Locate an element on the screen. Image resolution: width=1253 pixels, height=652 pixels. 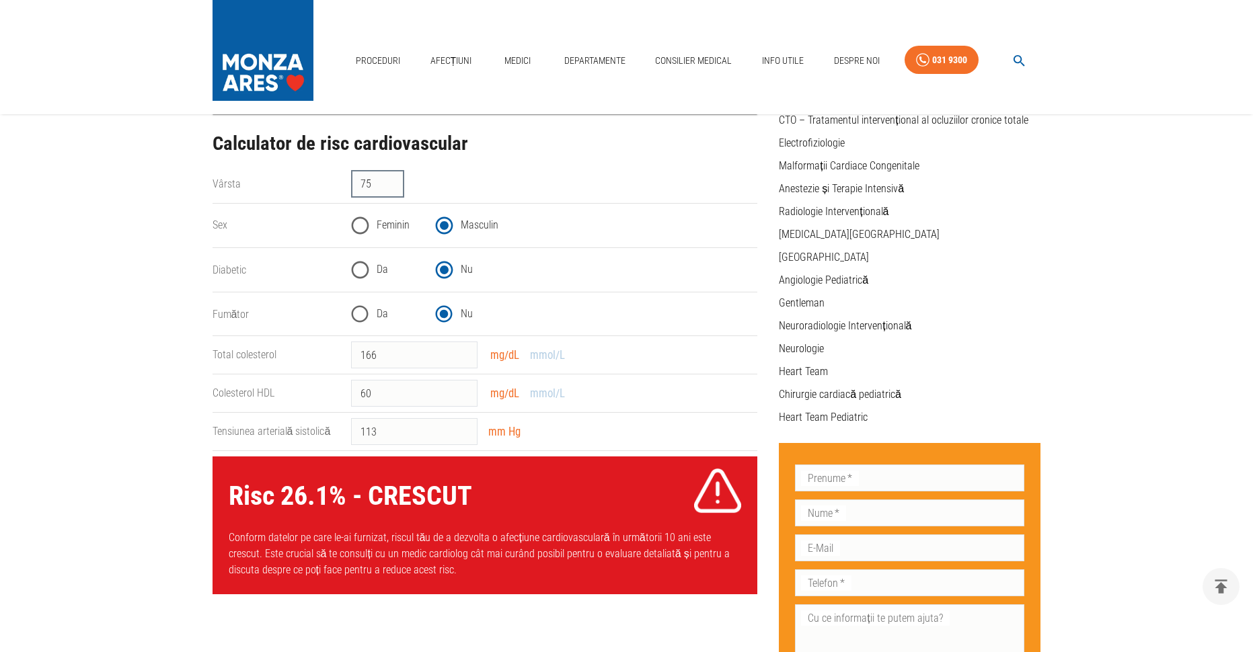
span: Feminin is located at coordinates (393, 225).